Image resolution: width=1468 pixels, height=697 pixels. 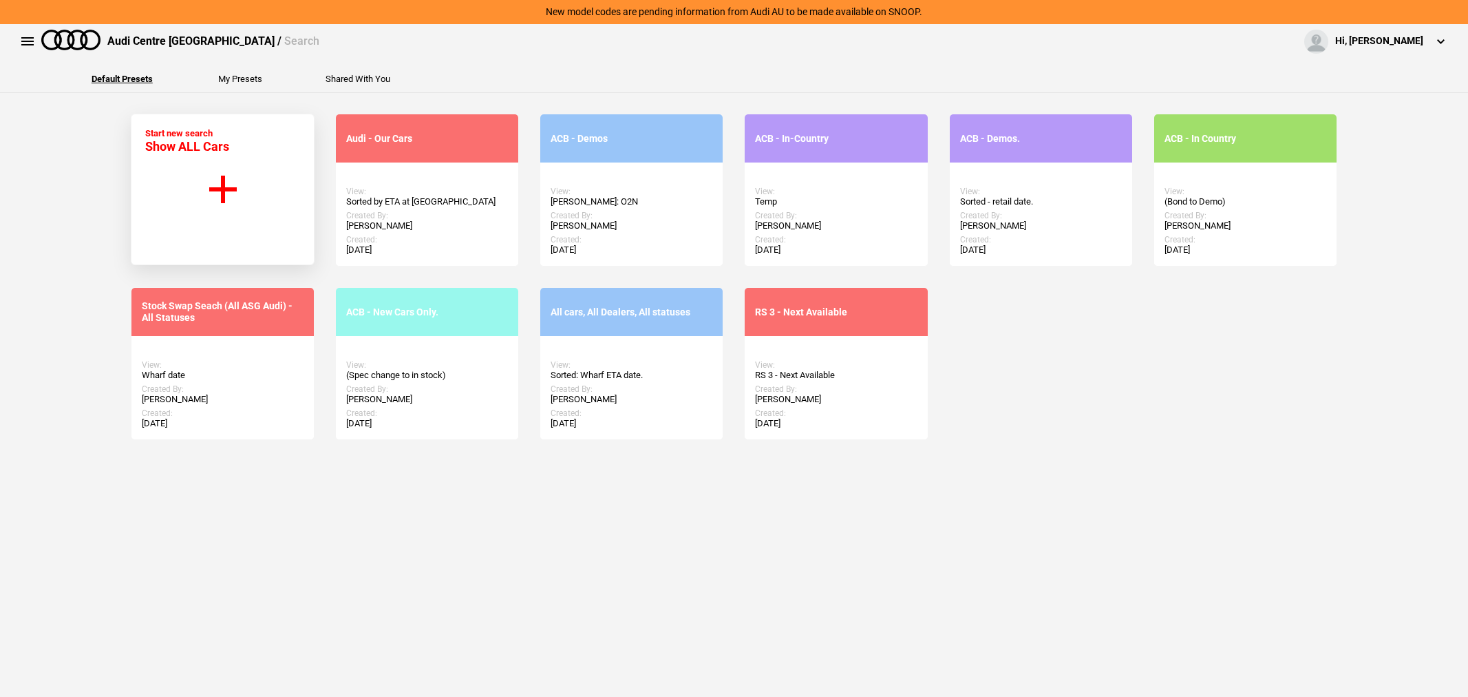 What do you see at coordinates (1041, 138) in the screenshot?
I see `div: ACB - Demos.` at bounding box center [1041, 138].